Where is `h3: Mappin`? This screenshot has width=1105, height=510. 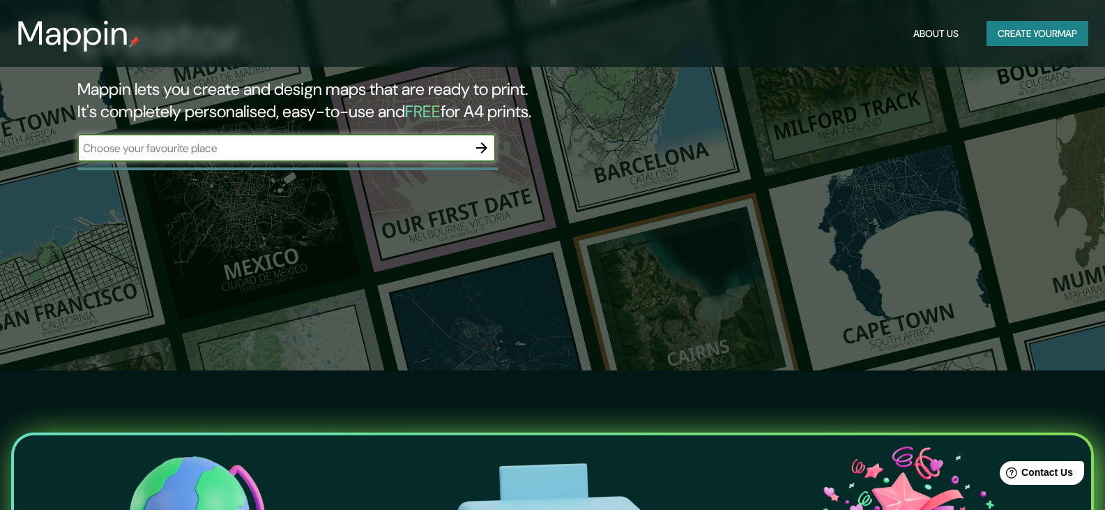 h3: Mappin is located at coordinates (72, 33).